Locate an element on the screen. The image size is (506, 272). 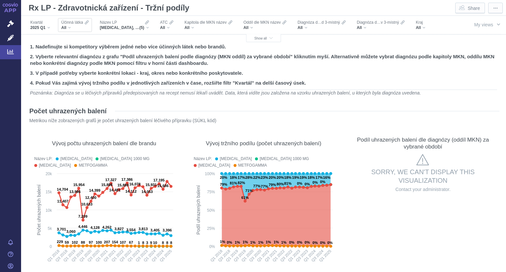
text: 229 is located at coordinates (60, 242).